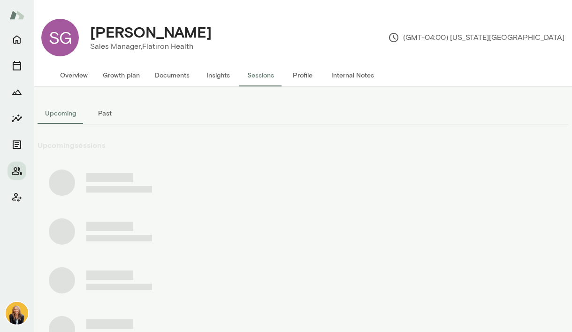  What do you see at coordinates (303, 113) in the screenshot?
I see `div: basic tabs example` at bounding box center [303, 113].